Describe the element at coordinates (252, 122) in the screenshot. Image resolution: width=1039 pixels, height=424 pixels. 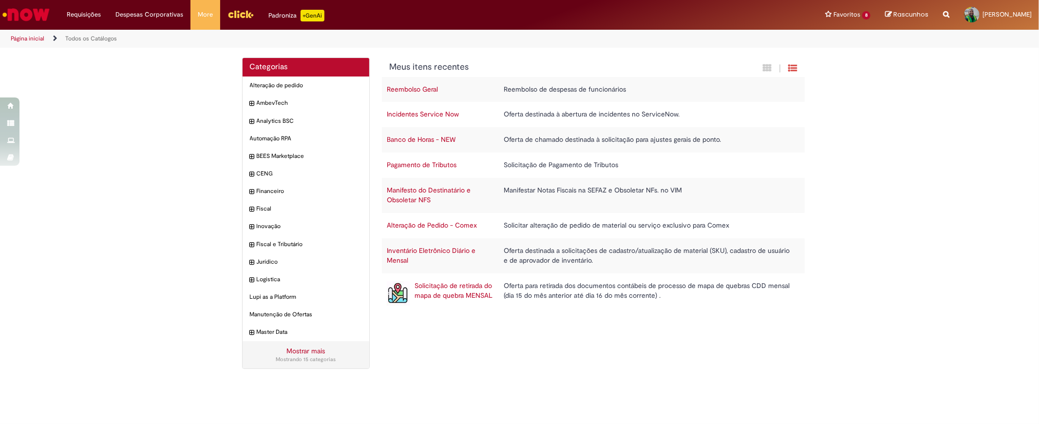
I see `i: expandir categoria Analytics BSC` at that location.